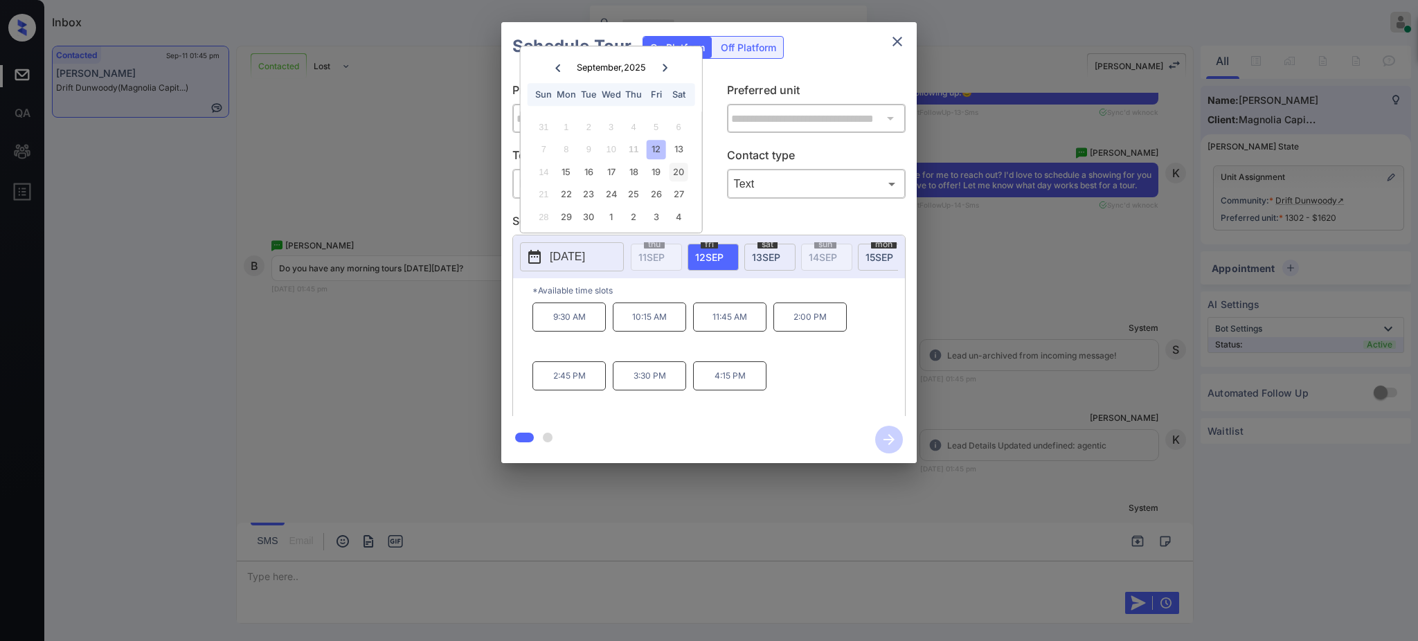 The image size is (1418, 641). Describe the element at coordinates (880, 257) in the screenshot. I see `span: 15 SEP` at that location.